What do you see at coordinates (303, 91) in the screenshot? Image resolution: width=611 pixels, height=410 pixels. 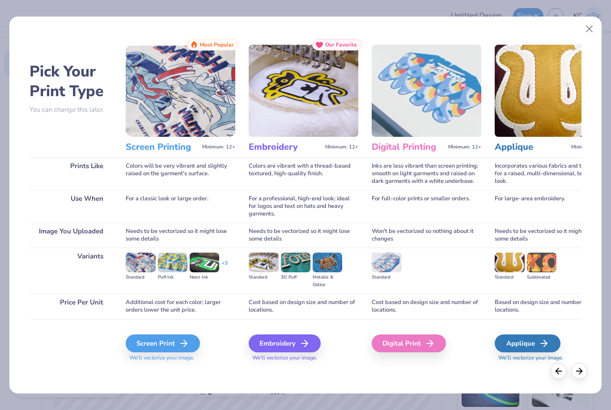 I see `img: Embroidery` at bounding box center [303, 91].